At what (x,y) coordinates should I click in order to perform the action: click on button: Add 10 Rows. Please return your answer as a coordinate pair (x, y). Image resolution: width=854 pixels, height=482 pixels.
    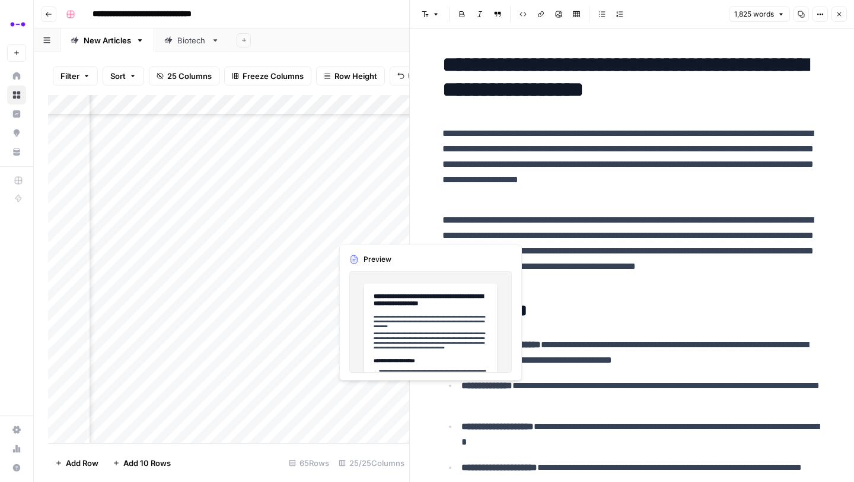
    Looking at the image, I should click on (142, 463).